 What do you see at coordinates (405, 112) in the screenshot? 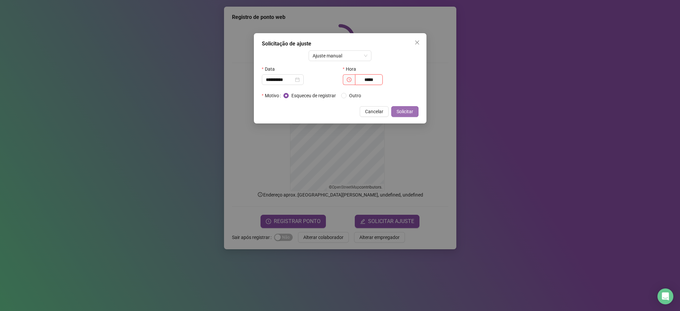
I see `span: Solicitar` at bounding box center [405, 112].